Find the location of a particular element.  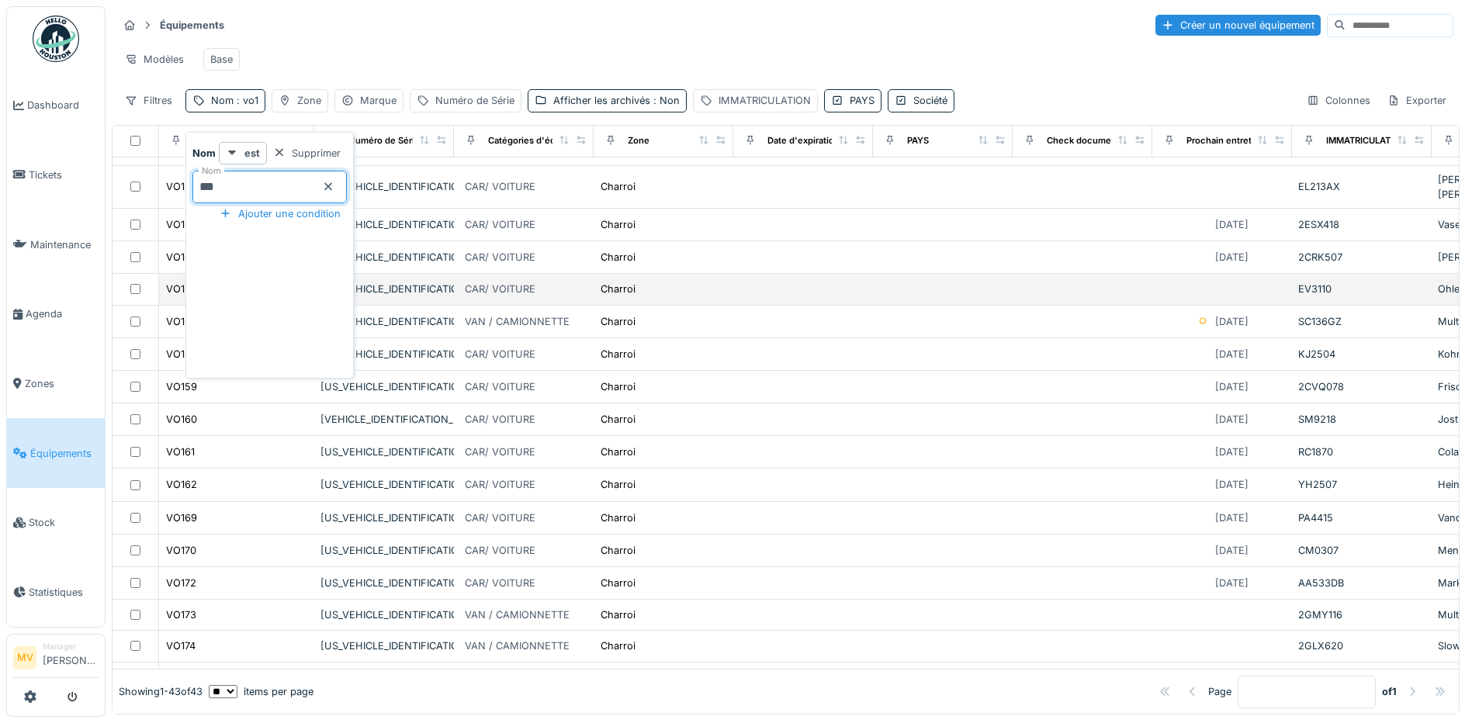

div: Créer un nouvel équipement is located at coordinates (1238, 25).